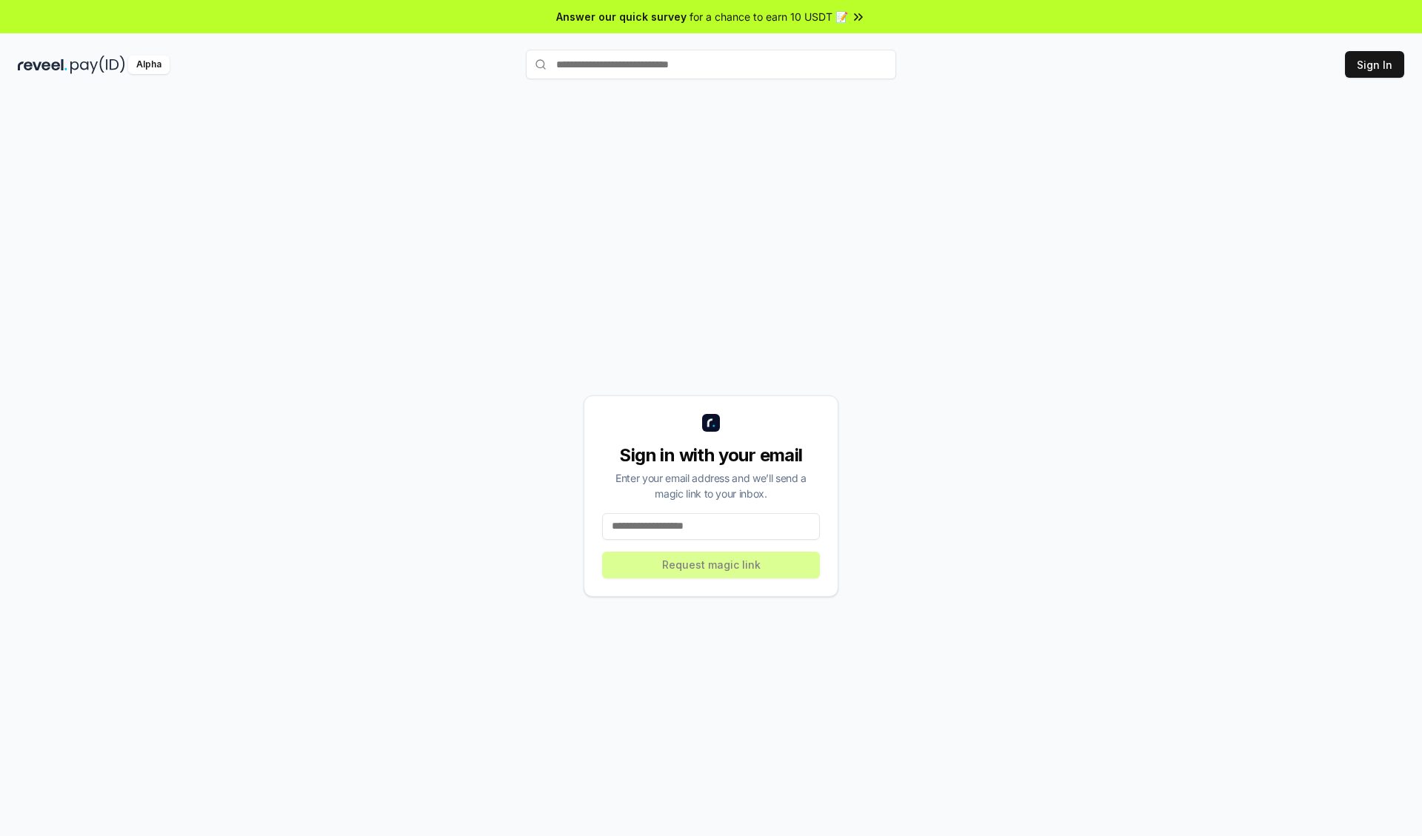  I want to click on button: Sign In, so click(1375, 64).